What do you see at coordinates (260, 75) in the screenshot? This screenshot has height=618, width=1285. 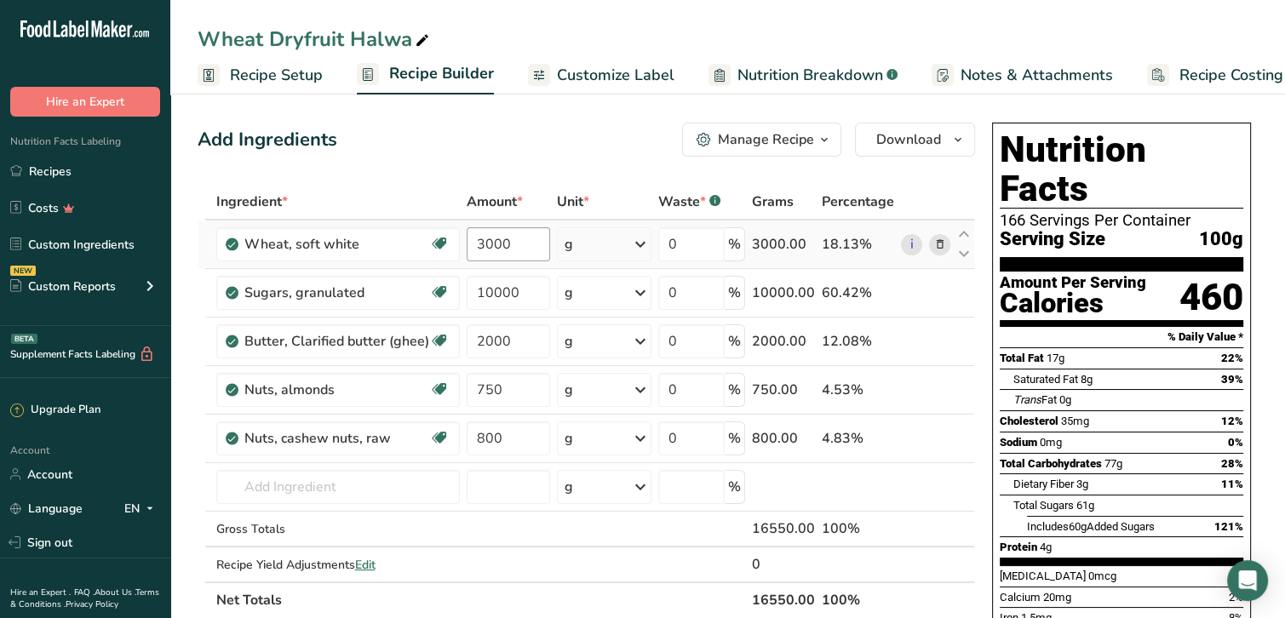 I see `a: Recipe Setup` at bounding box center [260, 75].